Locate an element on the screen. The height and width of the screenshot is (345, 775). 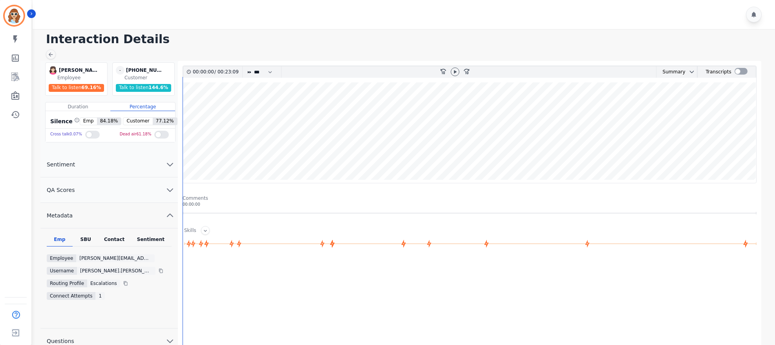
div: Connect Attempts is located at coordinates (71, 296).